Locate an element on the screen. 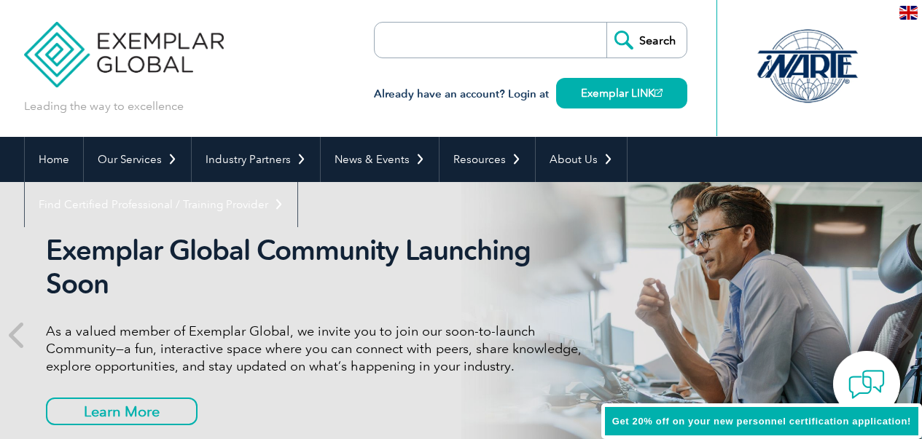  a: Industry Partners is located at coordinates (256, 160).